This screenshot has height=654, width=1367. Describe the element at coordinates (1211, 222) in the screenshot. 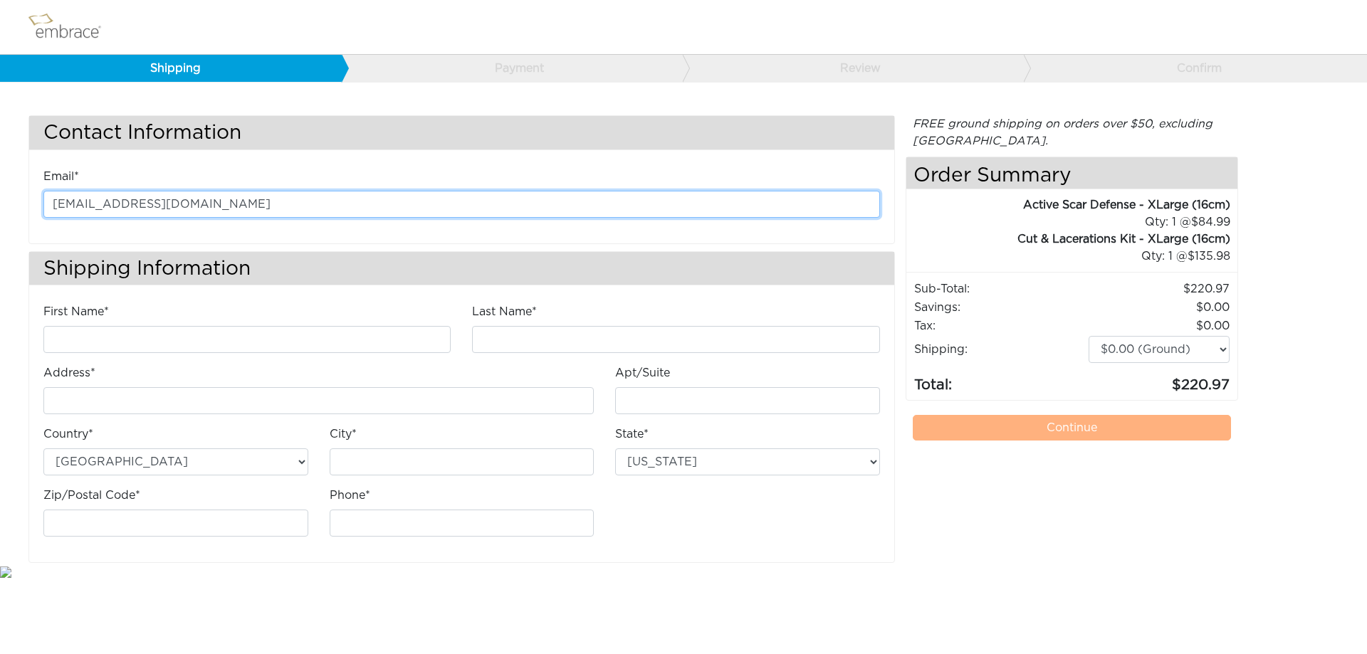

I see `span: 84.99` at that location.